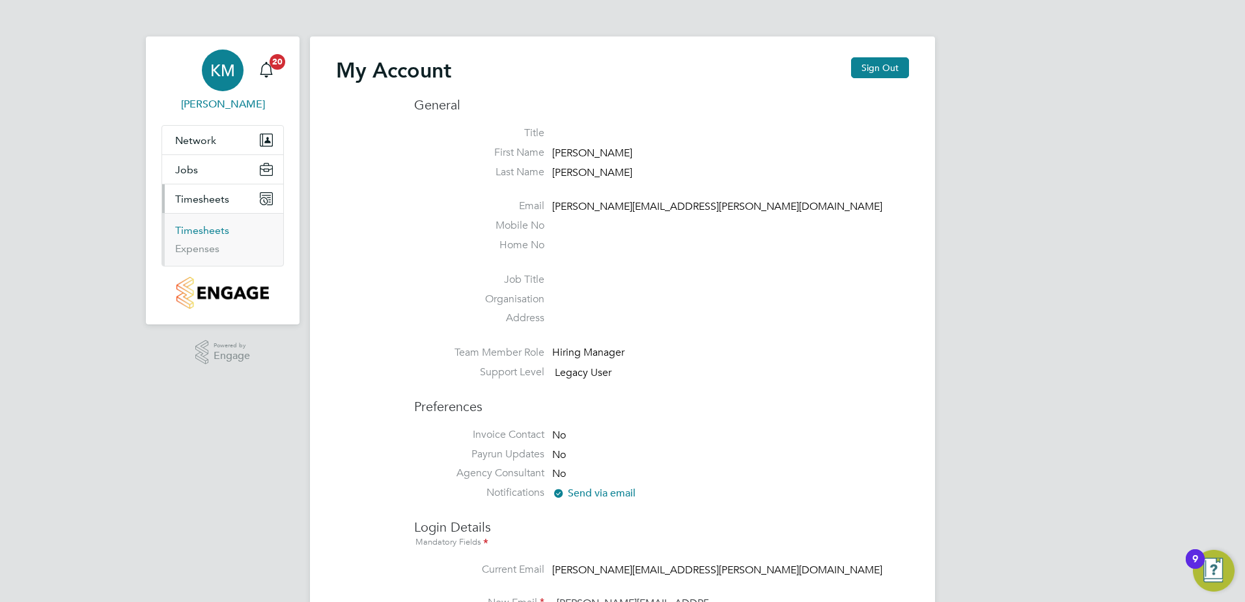 Image resolution: width=1245 pixels, height=602 pixels. I want to click on span: Send via email, so click(594, 493).